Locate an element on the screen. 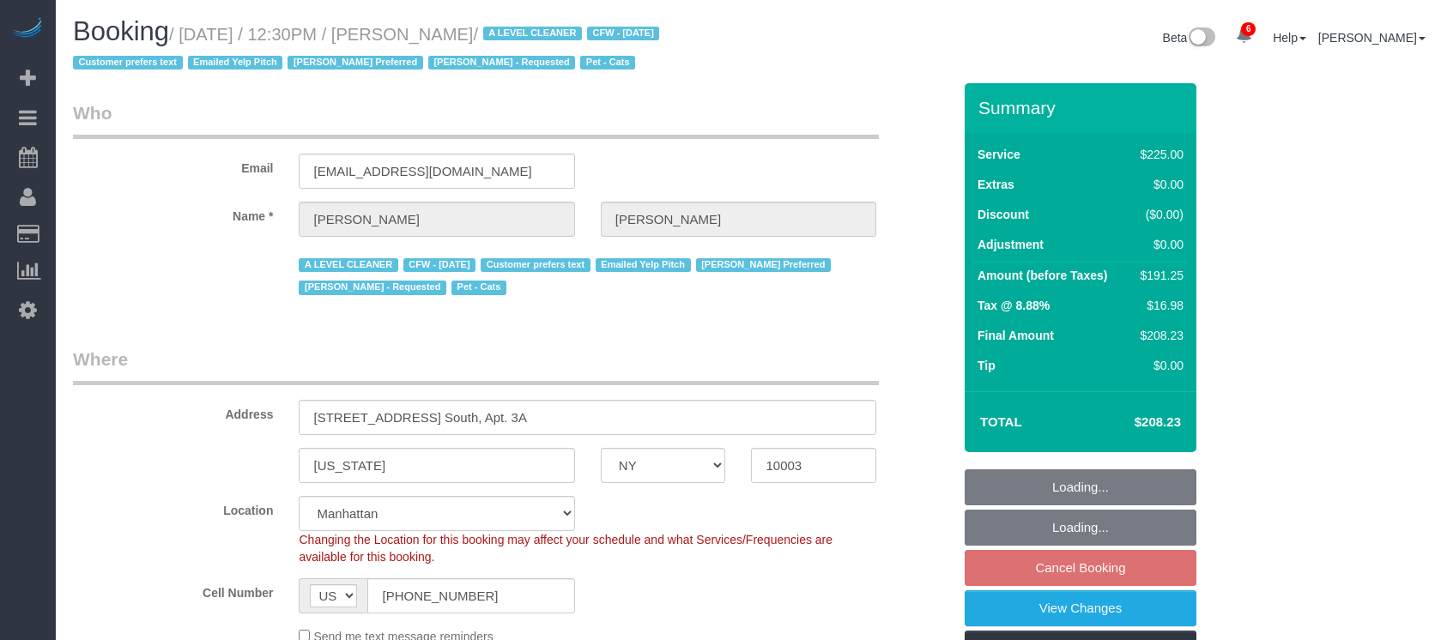  a: 6 is located at coordinates (1244, 36).